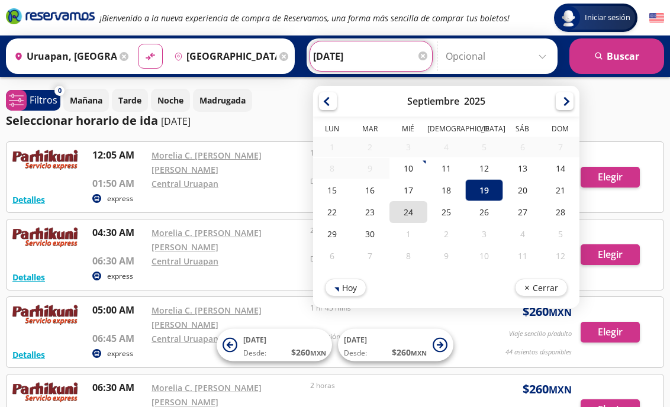 This screenshot has width=670, height=407. Describe the element at coordinates (119, 155) in the screenshot. I see `p: 12:05 AM` at that location.